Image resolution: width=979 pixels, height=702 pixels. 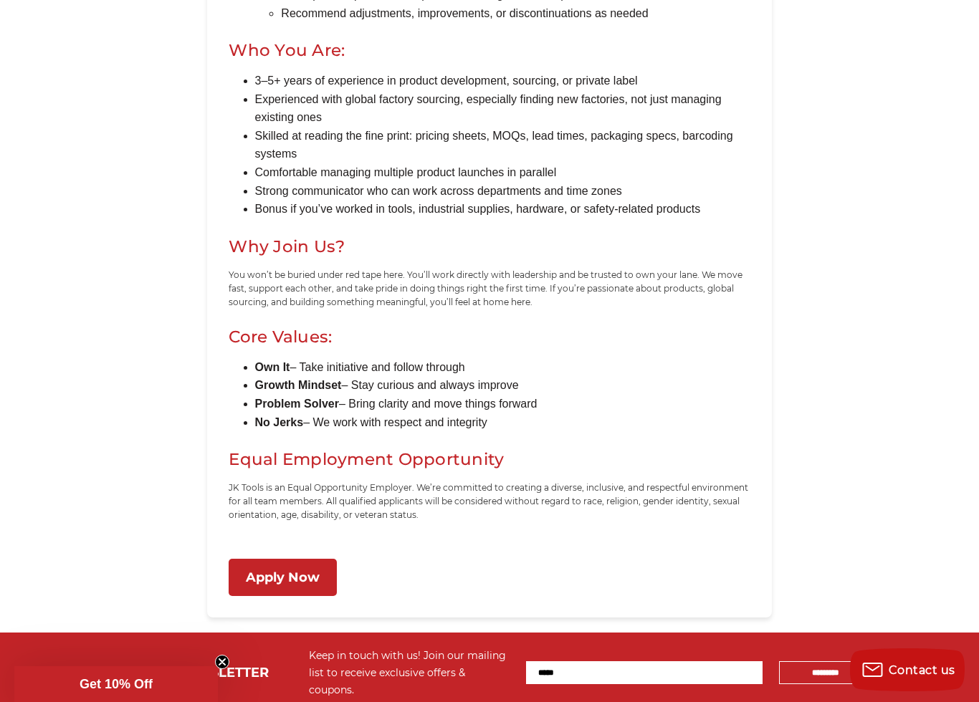 What do you see at coordinates (502, 81) in the screenshot?
I see `li: 3–5+ years of experience in product development, sourcing, or private label` at bounding box center [502, 81].